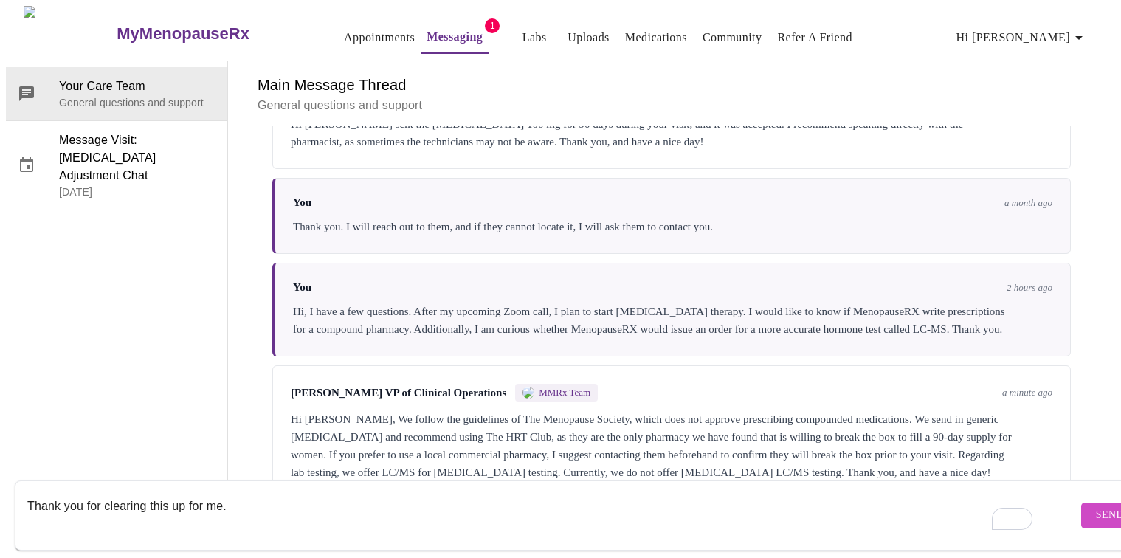  What do you see at coordinates (656, 38) in the screenshot?
I see `a: Medications` at bounding box center [656, 38].